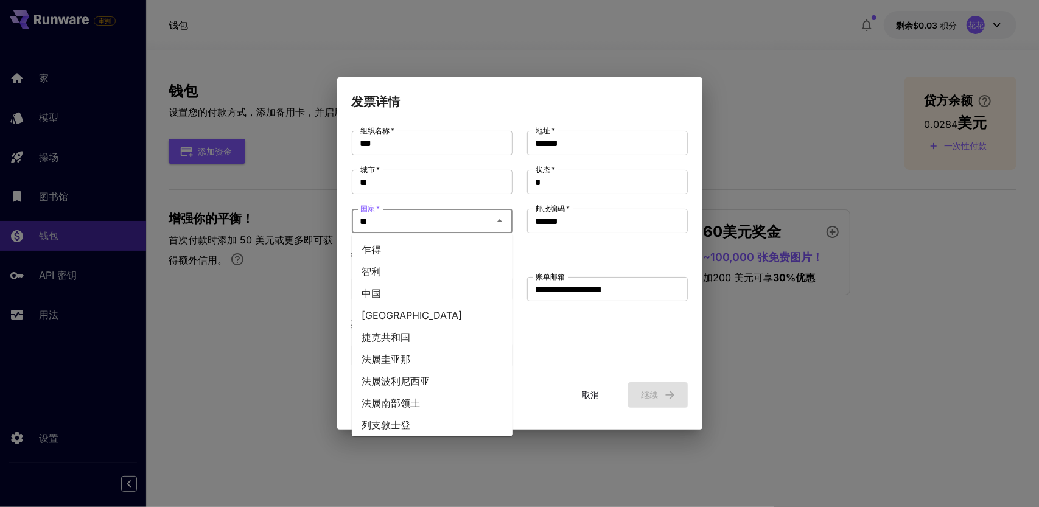 Image resolution: width=1039 pixels, height=507 pixels. Describe the element at coordinates (543, 169) in the screenshot. I see `font: 状态` at that location.